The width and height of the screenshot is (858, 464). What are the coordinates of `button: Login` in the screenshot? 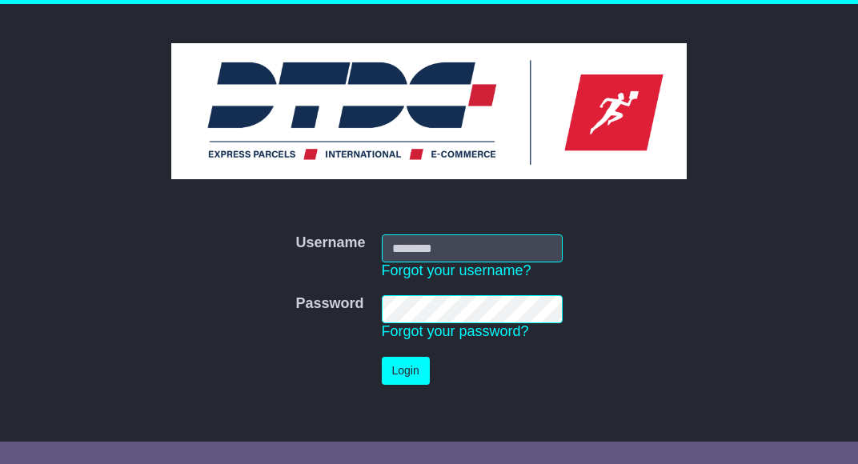 It's located at (406, 370).